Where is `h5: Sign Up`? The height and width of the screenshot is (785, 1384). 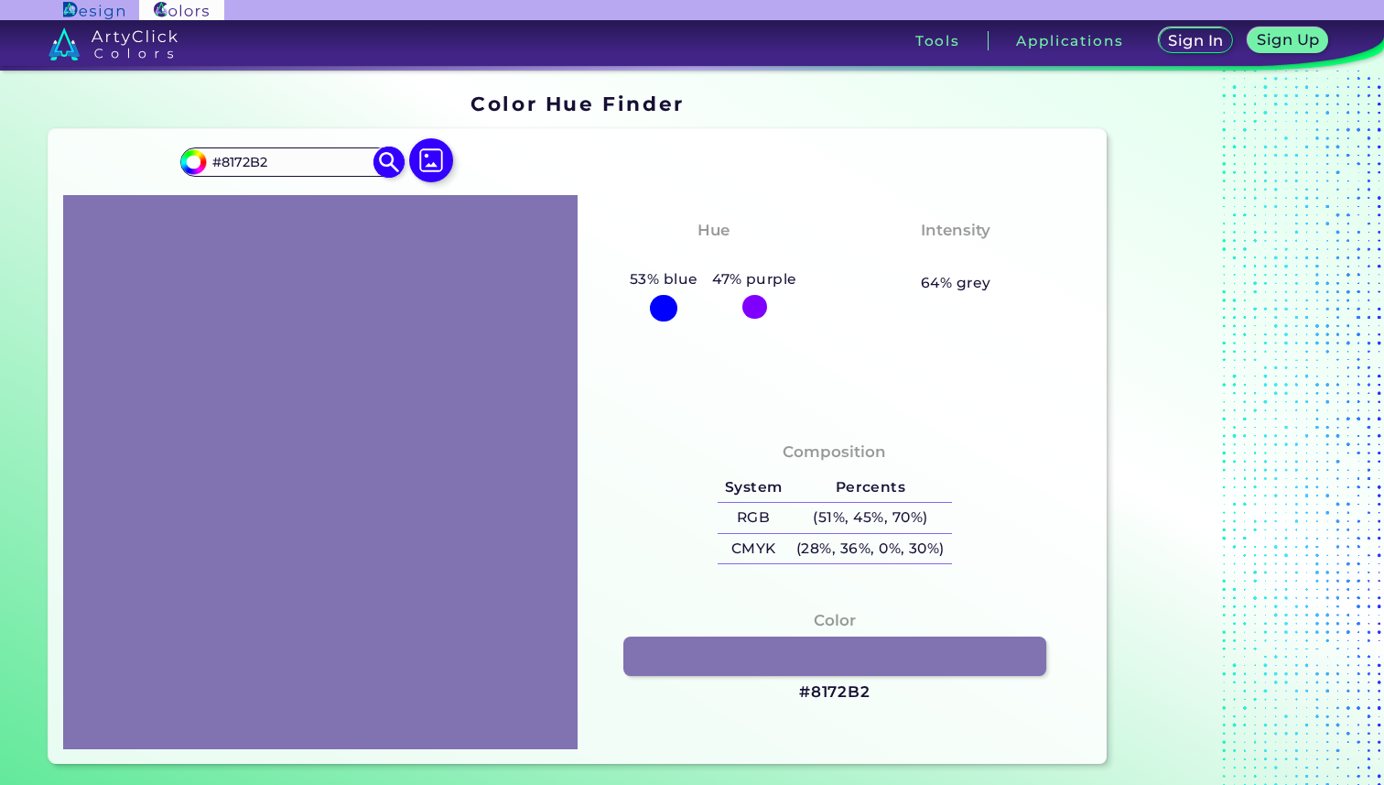 h5: Sign Up is located at coordinates (1288, 39).